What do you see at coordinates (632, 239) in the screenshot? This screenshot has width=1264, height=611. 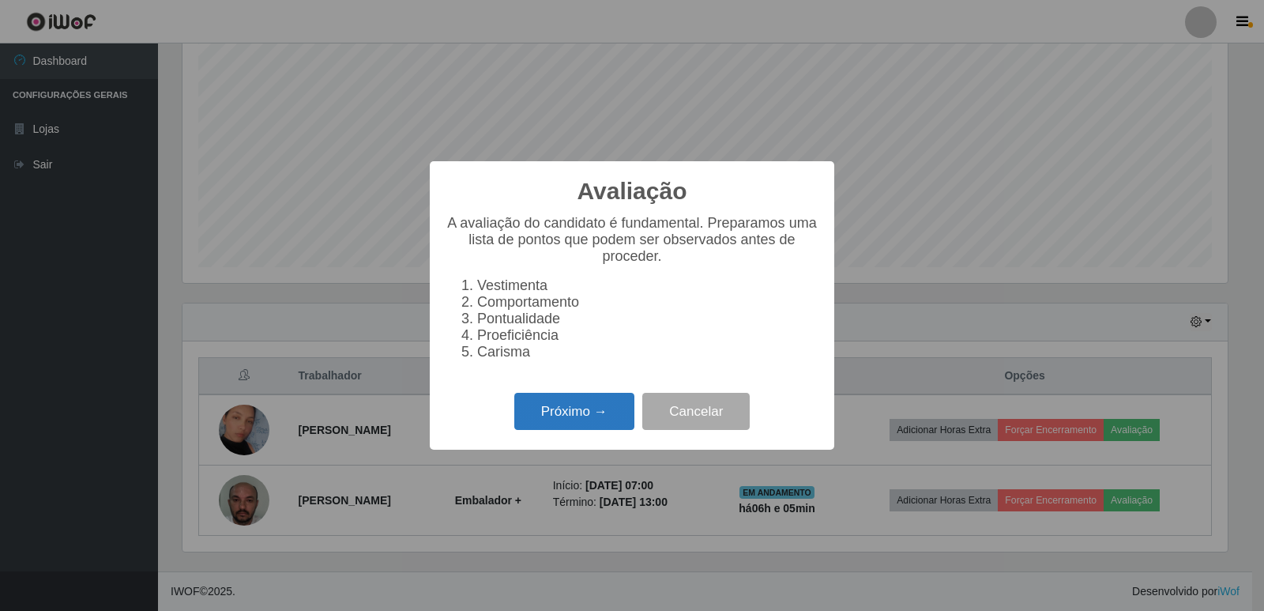 I see `p: A avaliação do candidato é fundamental. Preparamos uma lista de pontos que podem ser observados a...` at bounding box center [632, 239].